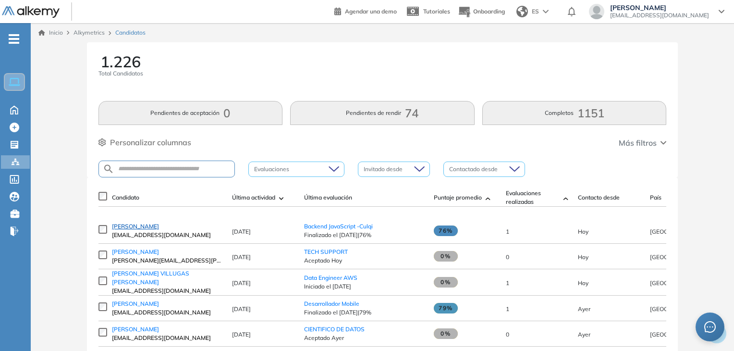 The width and height of the screenshot is (734, 351). What do you see at coordinates (364, 338) in the screenshot?
I see `span: Aceptado Ayer` at bounding box center [364, 338].